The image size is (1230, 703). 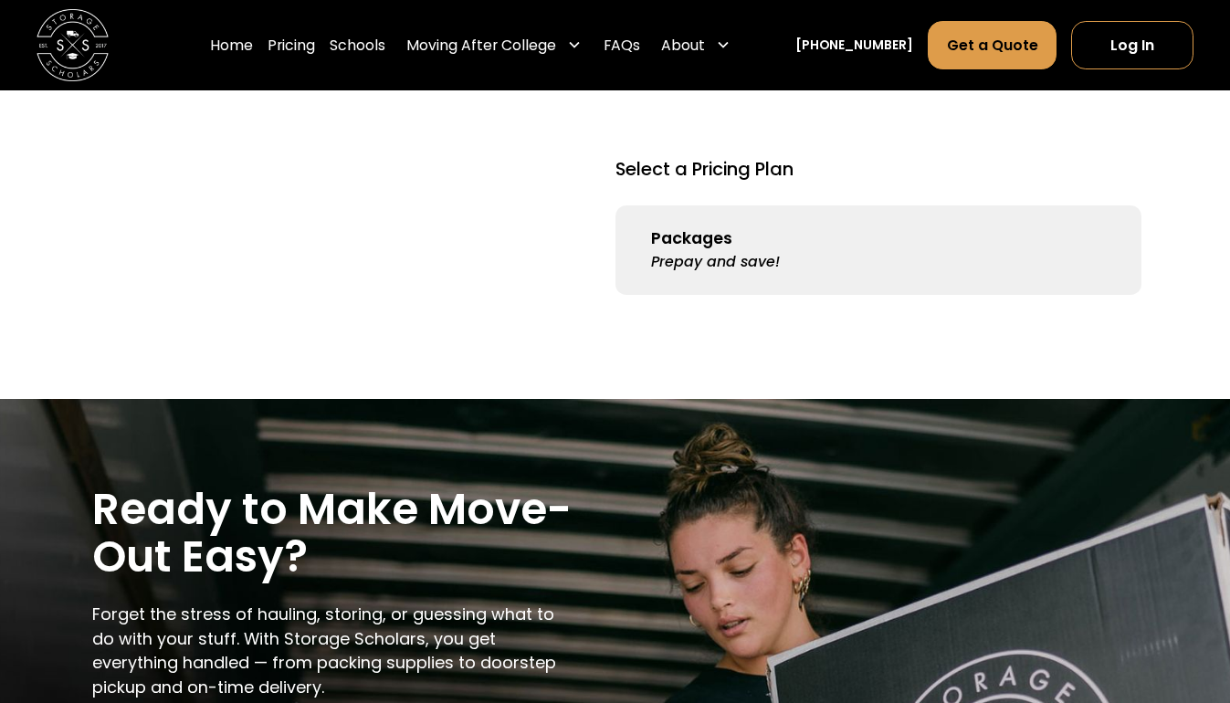 What do you see at coordinates (231, 45) in the screenshot?
I see `a: Home` at bounding box center [231, 45].